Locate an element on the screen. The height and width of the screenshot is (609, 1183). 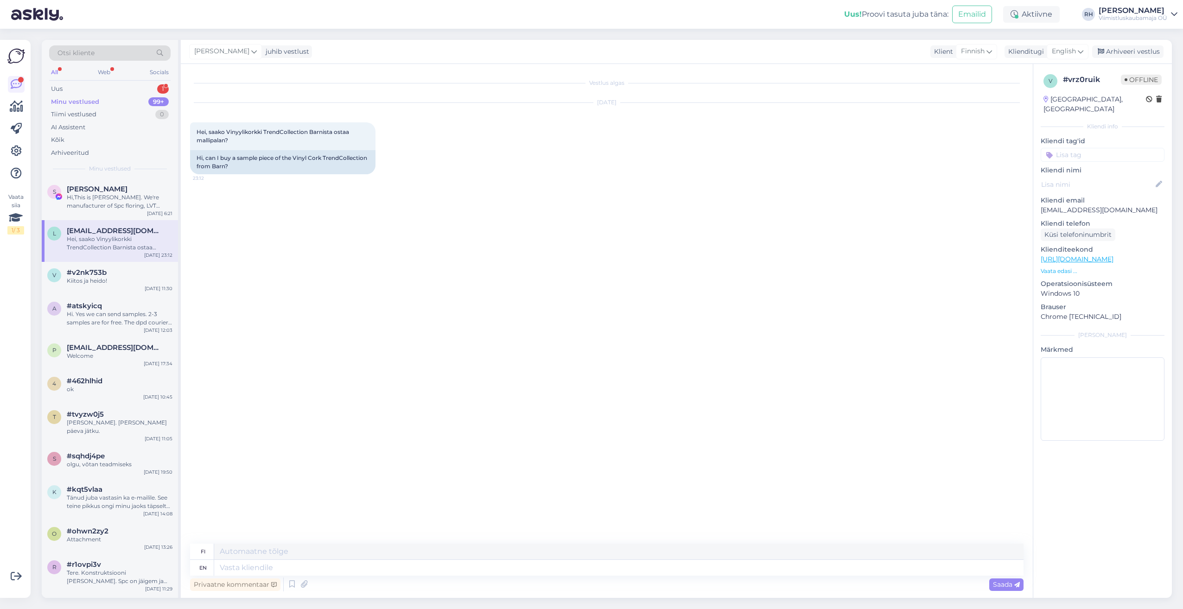
div: Attachment is located at coordinates (120, 540).